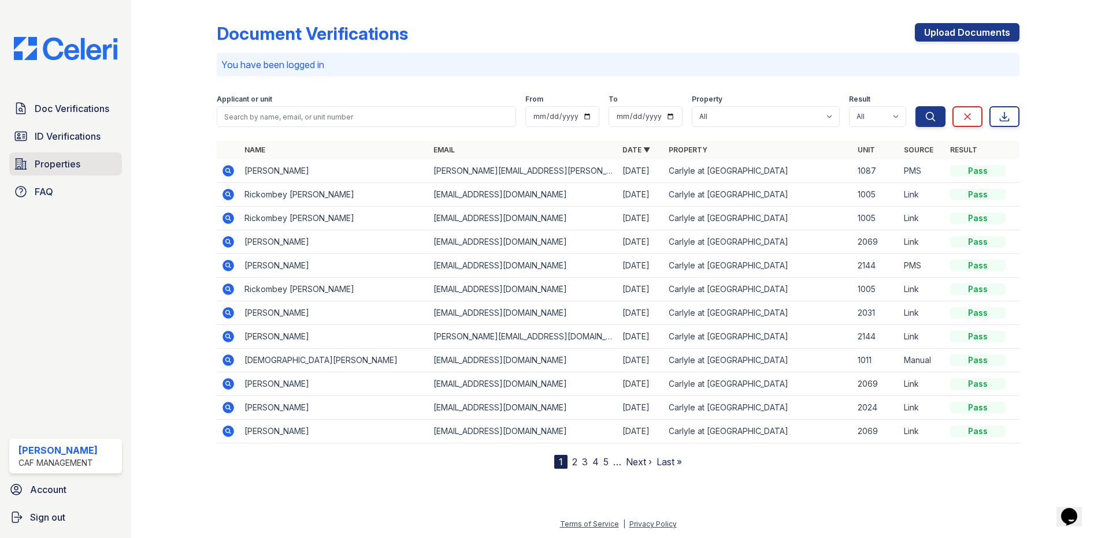 The image size is (1105, 538). Describe the element at coordinates (922, 360) in the screenshot. I see `td: Manual` at that location.